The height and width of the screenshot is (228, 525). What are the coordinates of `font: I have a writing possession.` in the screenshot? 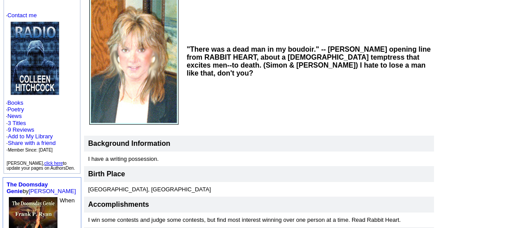 It's located at (123, 159).